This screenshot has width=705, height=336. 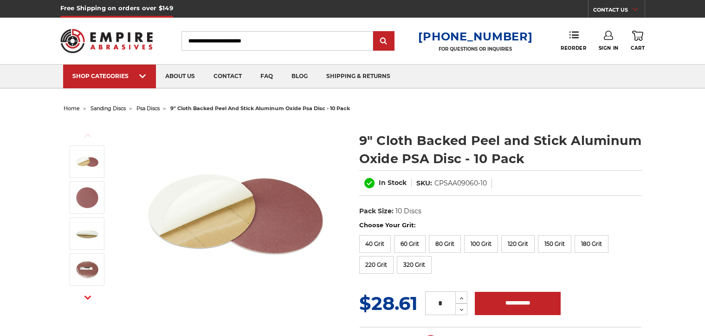 What do you see at coordinates (393, 183) in the screenshot?
I see `span: In Stock` at bounding box center [393, 183].